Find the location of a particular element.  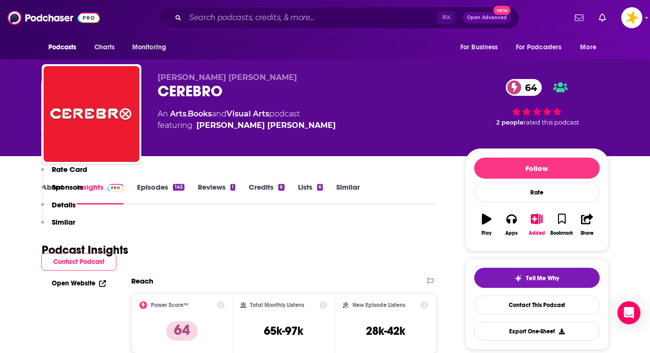

div: 145 is located at coordinates (178, 187).